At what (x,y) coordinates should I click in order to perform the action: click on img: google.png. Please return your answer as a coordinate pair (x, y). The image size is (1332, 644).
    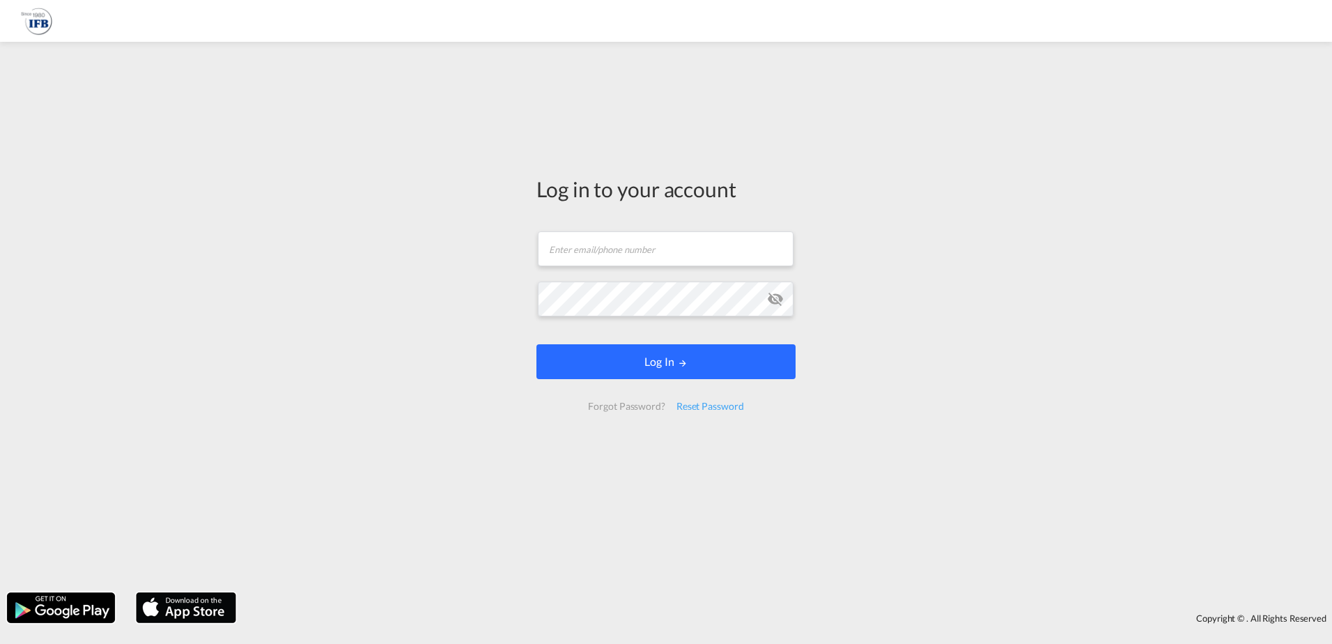
    Looking at the image, I should click on (61, 607).